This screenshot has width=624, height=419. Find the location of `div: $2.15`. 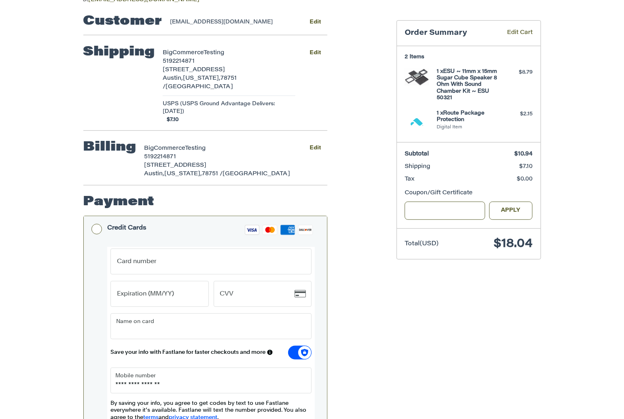

div: $2.15 is located at coordinates (516, 114).